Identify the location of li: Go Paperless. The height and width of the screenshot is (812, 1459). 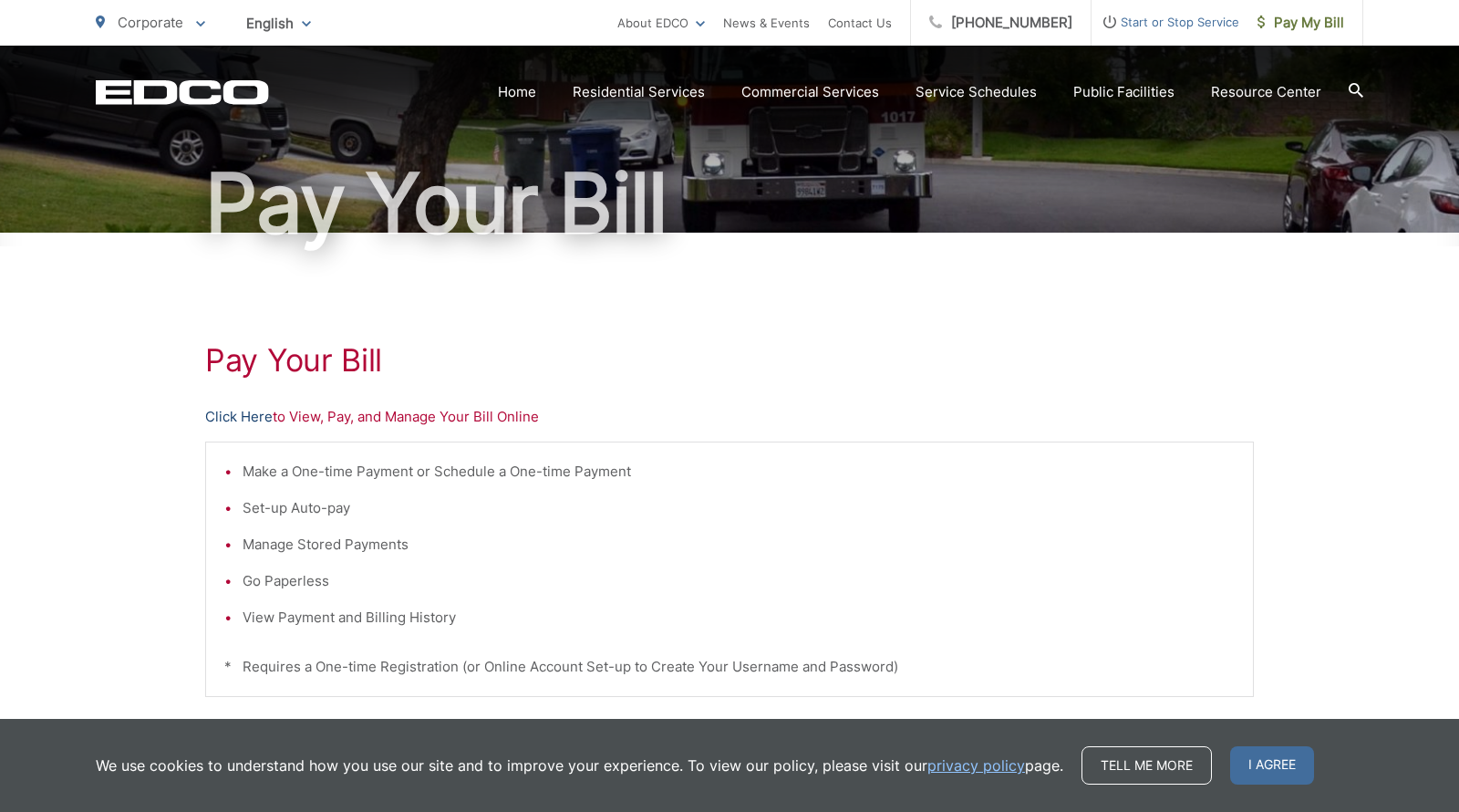
(738, 581).